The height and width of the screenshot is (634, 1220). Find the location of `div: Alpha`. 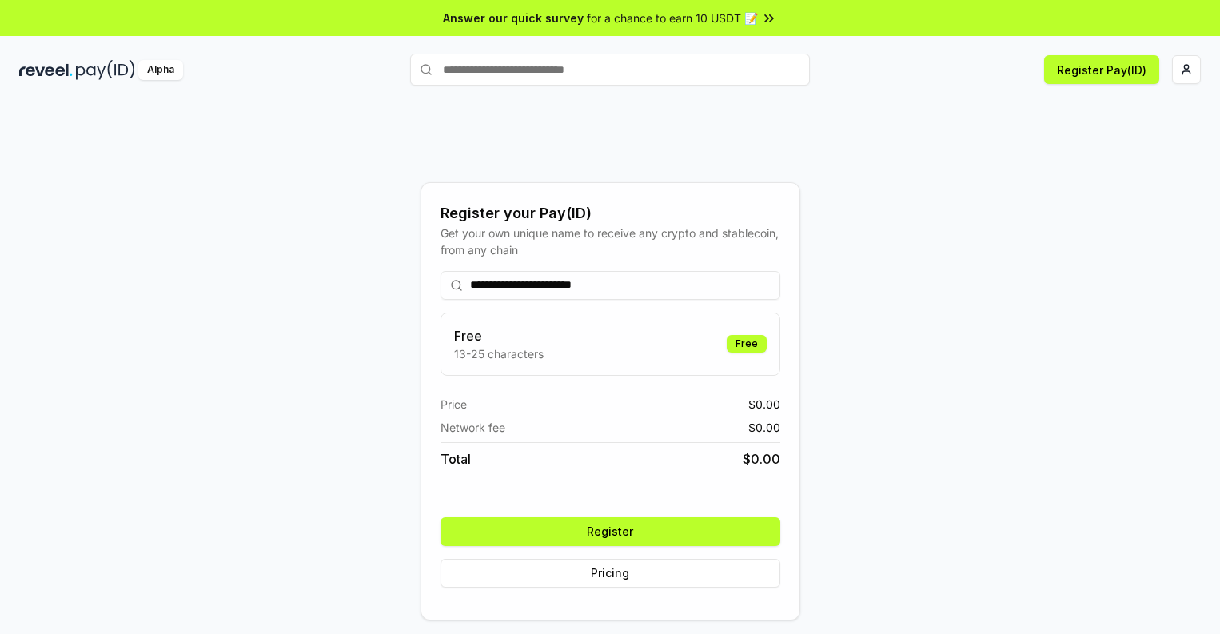

div: Alpha is located at coordinates (161, 70).